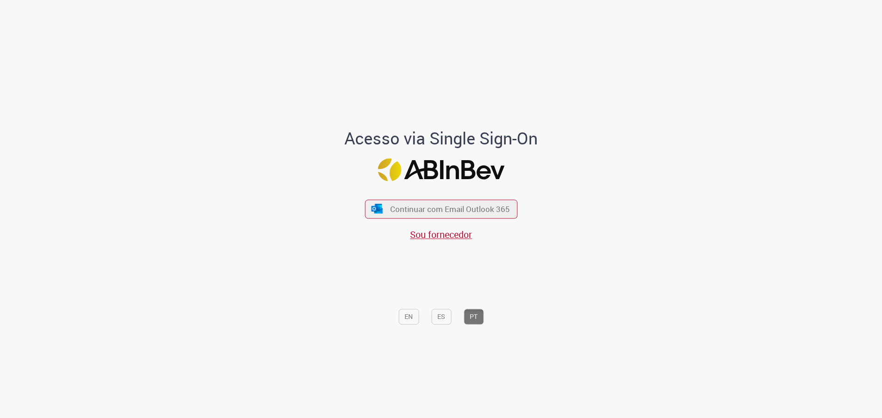 Image resolution: width=882 pixels, height=418 pixels. What do you see at coordinates (441, 138) in the screenshot?
I see `h1: Acesso via Single Sign-On` at bounding box center [441, 138].